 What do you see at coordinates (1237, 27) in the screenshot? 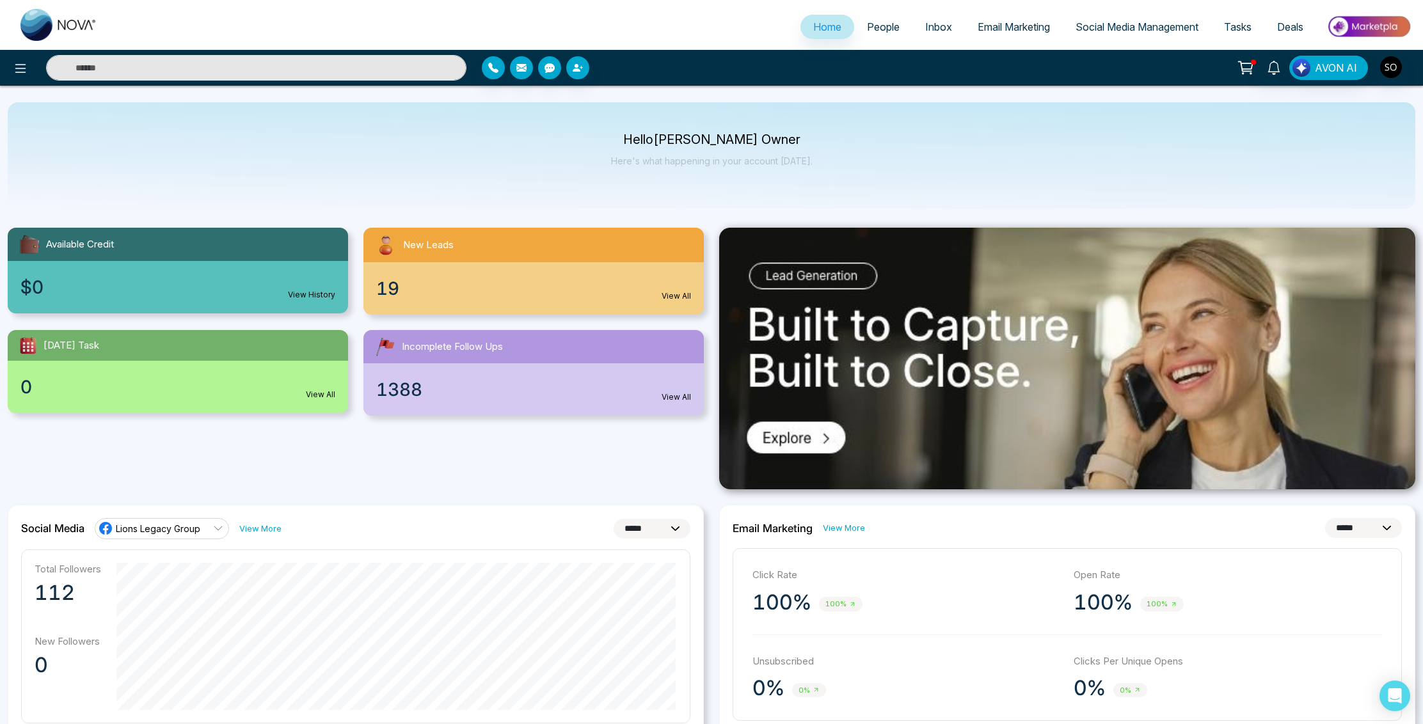
I see `a: Tasks` at bounding box center [1237, 27].